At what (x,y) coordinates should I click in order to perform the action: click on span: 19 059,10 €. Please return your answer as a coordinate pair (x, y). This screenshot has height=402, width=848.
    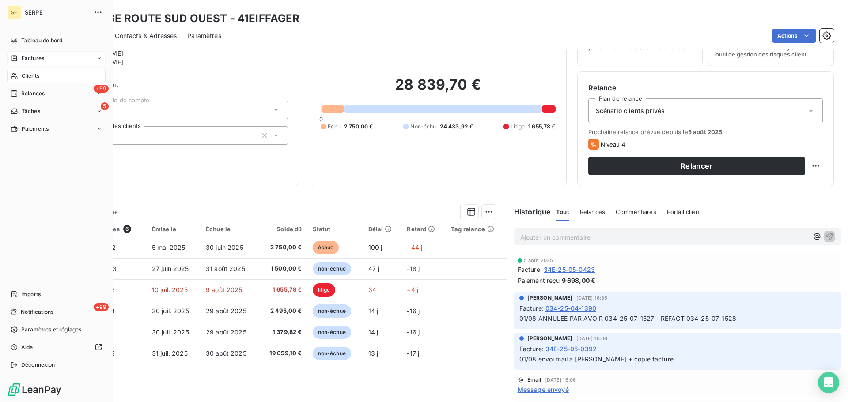
    Looking at the image, I should click on (283, 354).